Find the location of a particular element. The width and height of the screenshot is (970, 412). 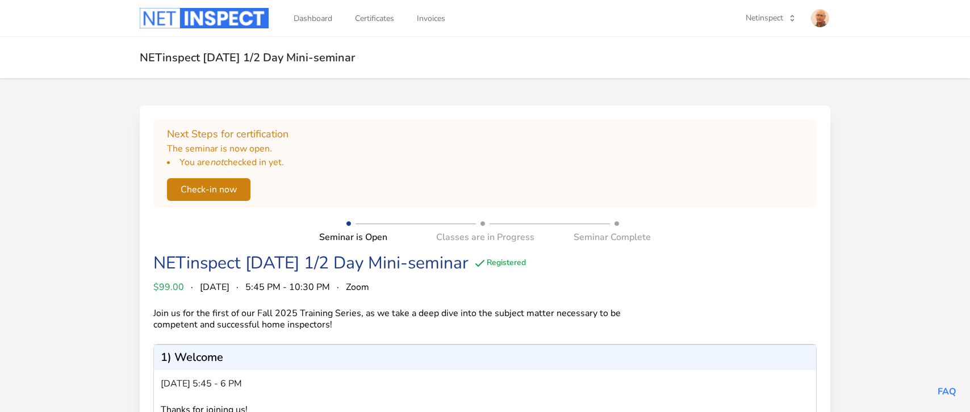

button: Check-in now is located at coordinates (208, 190).